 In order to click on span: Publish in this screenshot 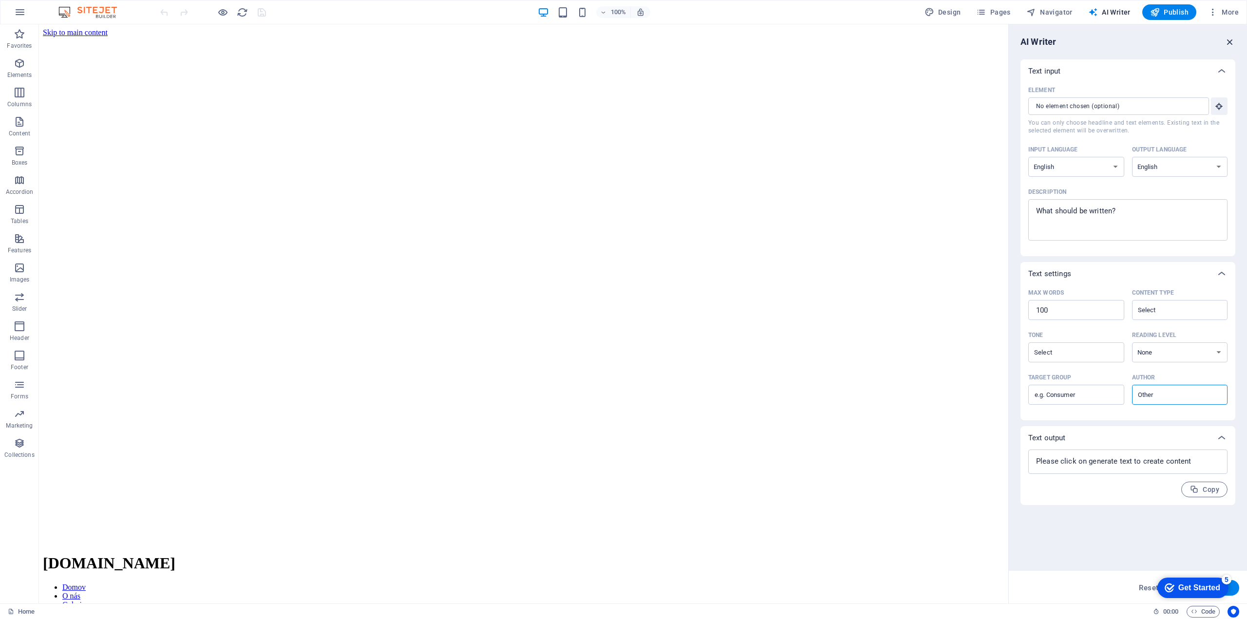, I will do `click(1169, 12)`.